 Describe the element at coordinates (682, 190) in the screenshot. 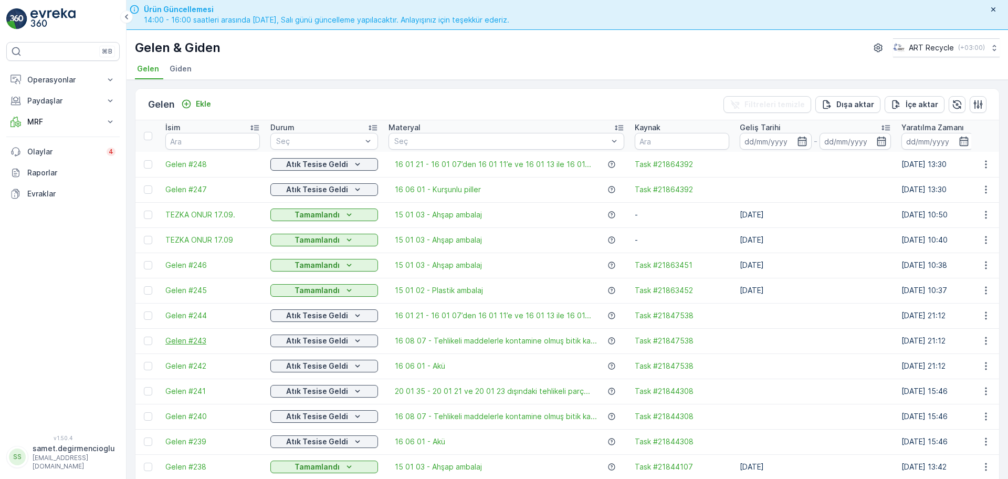

I see `span: Task #21864392` at that location.